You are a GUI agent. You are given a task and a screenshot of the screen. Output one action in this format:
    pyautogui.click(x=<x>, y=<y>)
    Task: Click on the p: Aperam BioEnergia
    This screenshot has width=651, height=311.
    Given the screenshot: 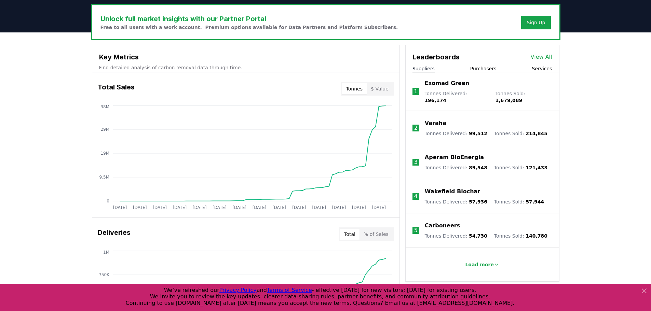 What is the action you would take?
    pyautogui.click(x=454, y=158)
    